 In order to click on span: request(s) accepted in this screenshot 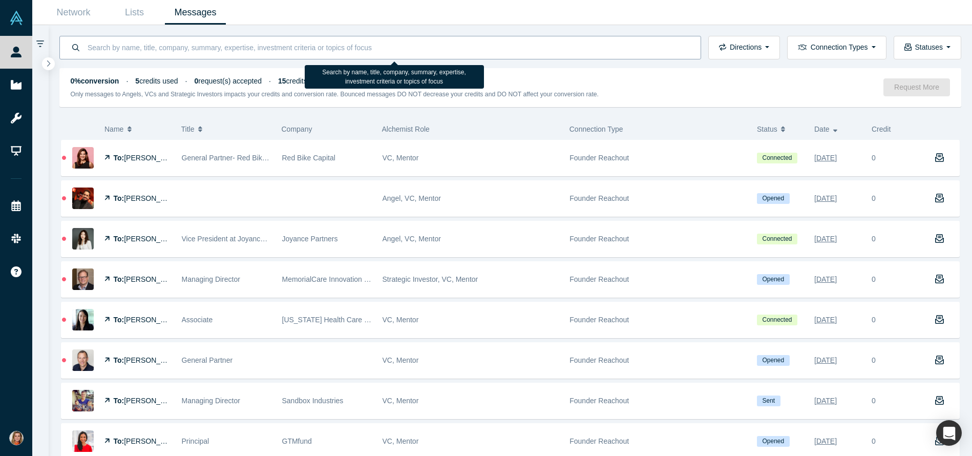, I will do `click(228, 81)`.